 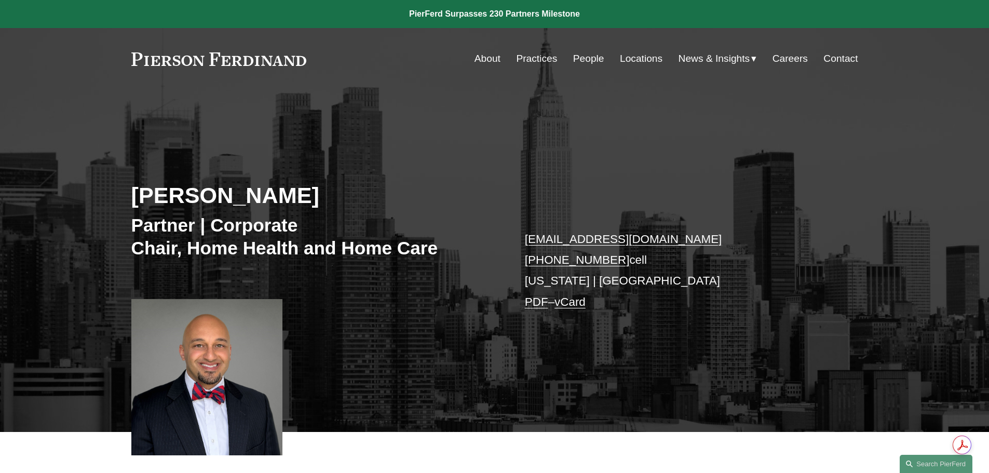 What do you see at coordinates (536, 59) in the screenshot?
I see `a: Practices` at bounding box center [536, 59].